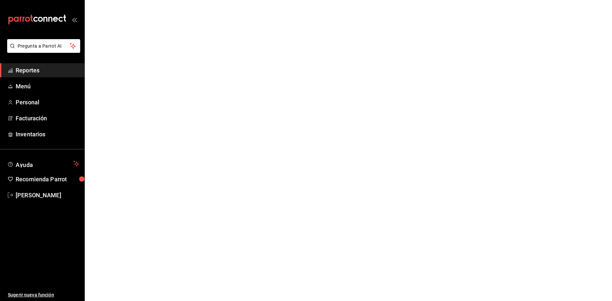 This screenshot has width=612, height=301. I want to click on span: Menú, so click(47, 86).